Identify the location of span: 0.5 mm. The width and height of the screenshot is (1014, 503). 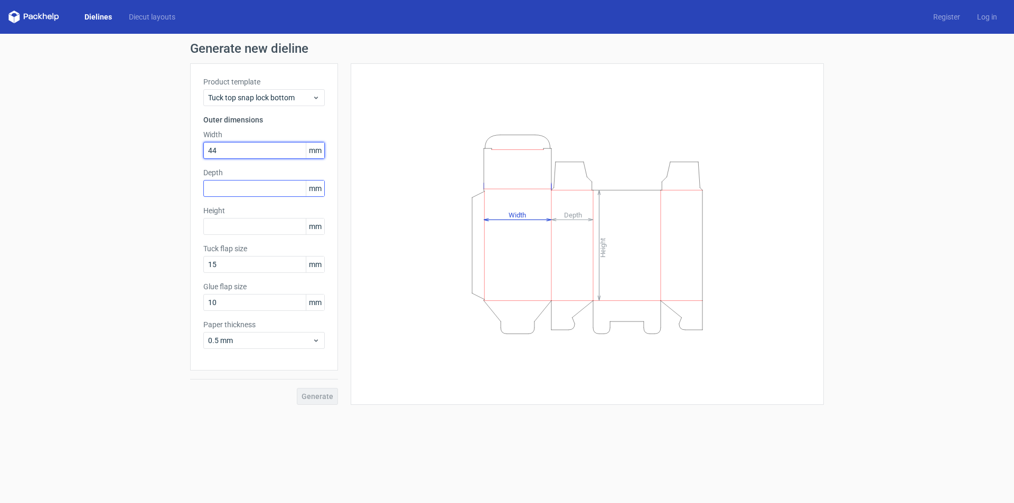
(260, 341).